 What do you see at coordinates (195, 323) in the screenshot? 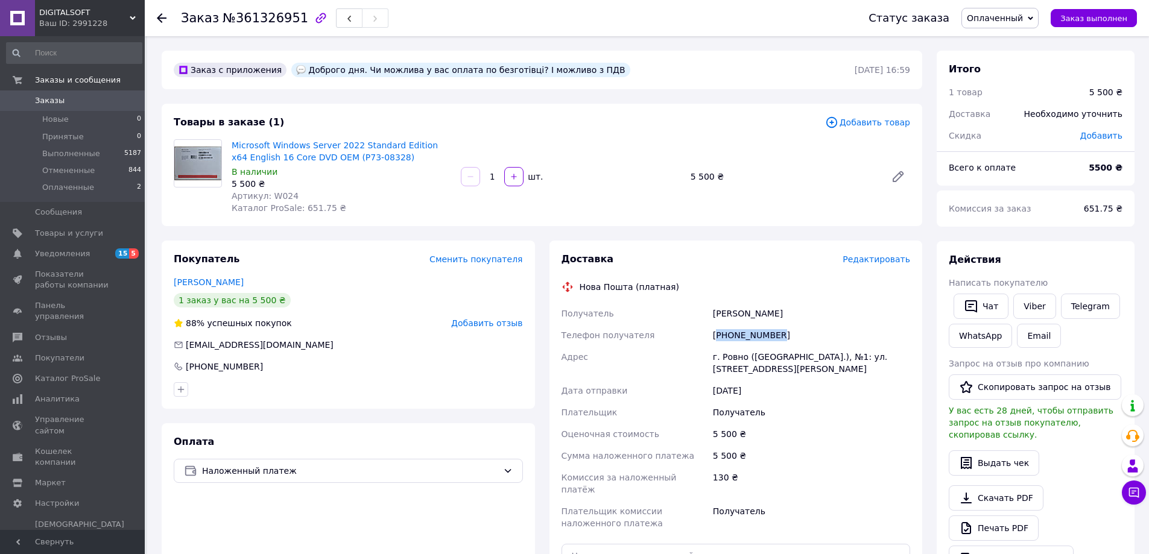
I see `span: 88%` at bounding box center [195, 323].